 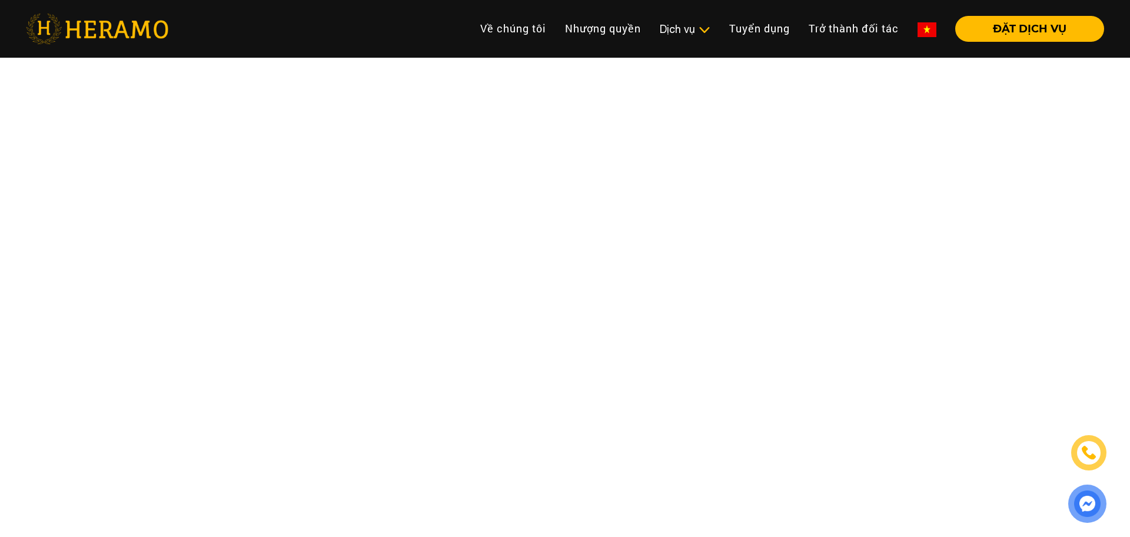 What do you see at coordinates (759, 28) in the screenshot?
I see `a: Tuyển dụng` at bounding box center [759, 28].